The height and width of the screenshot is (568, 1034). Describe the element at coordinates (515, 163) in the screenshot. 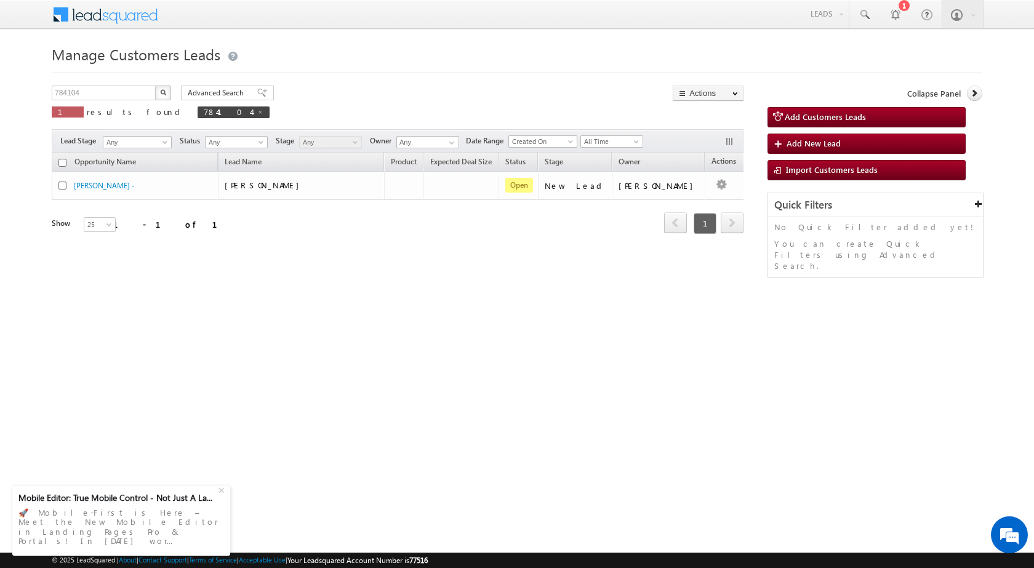

I see `a: Status` at that location.